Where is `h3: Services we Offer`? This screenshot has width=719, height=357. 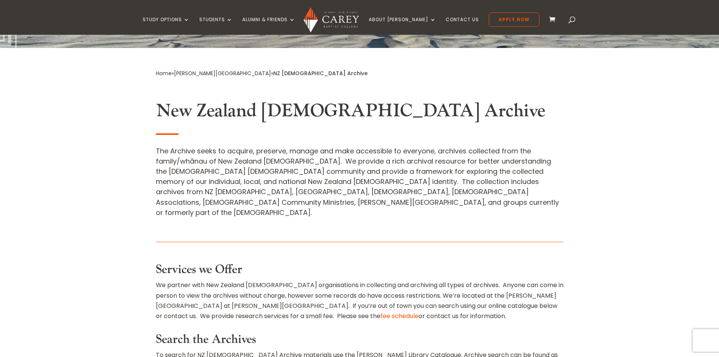
h3: Services we Offer is located at coordinates (360, 271).